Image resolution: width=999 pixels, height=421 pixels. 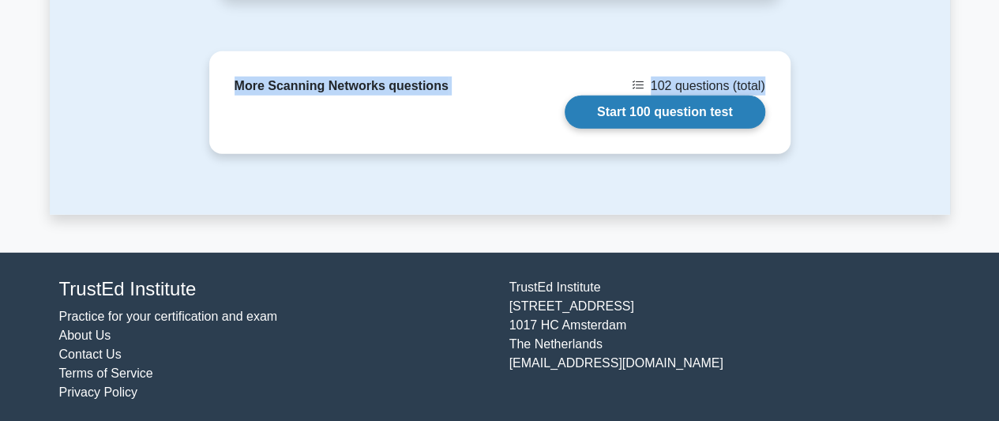 I want to click on a: Contact Us, so click(x=90, y=354).